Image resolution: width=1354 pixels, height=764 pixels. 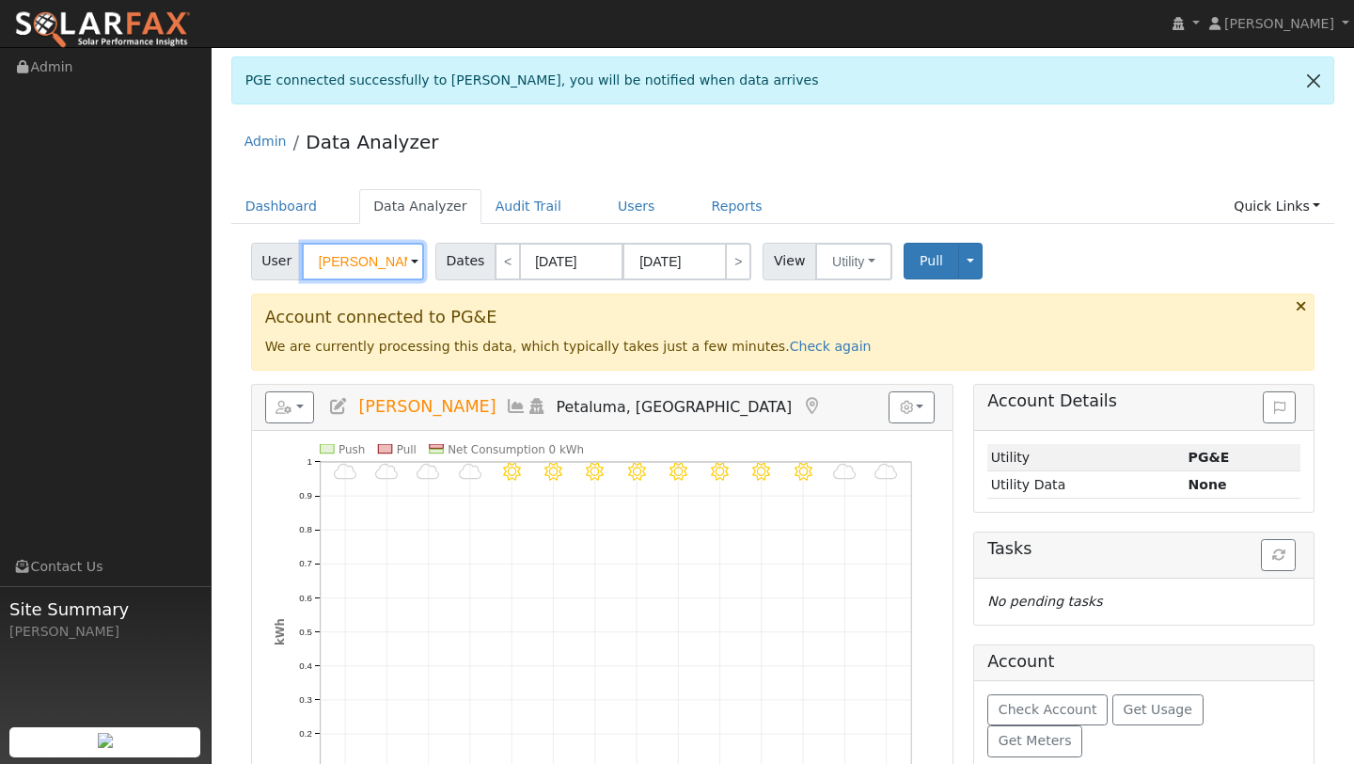 What do you see at coordinates (1020, 661) in the screenshot?
I see `h5: Account` at bounding box center [1020, 661].